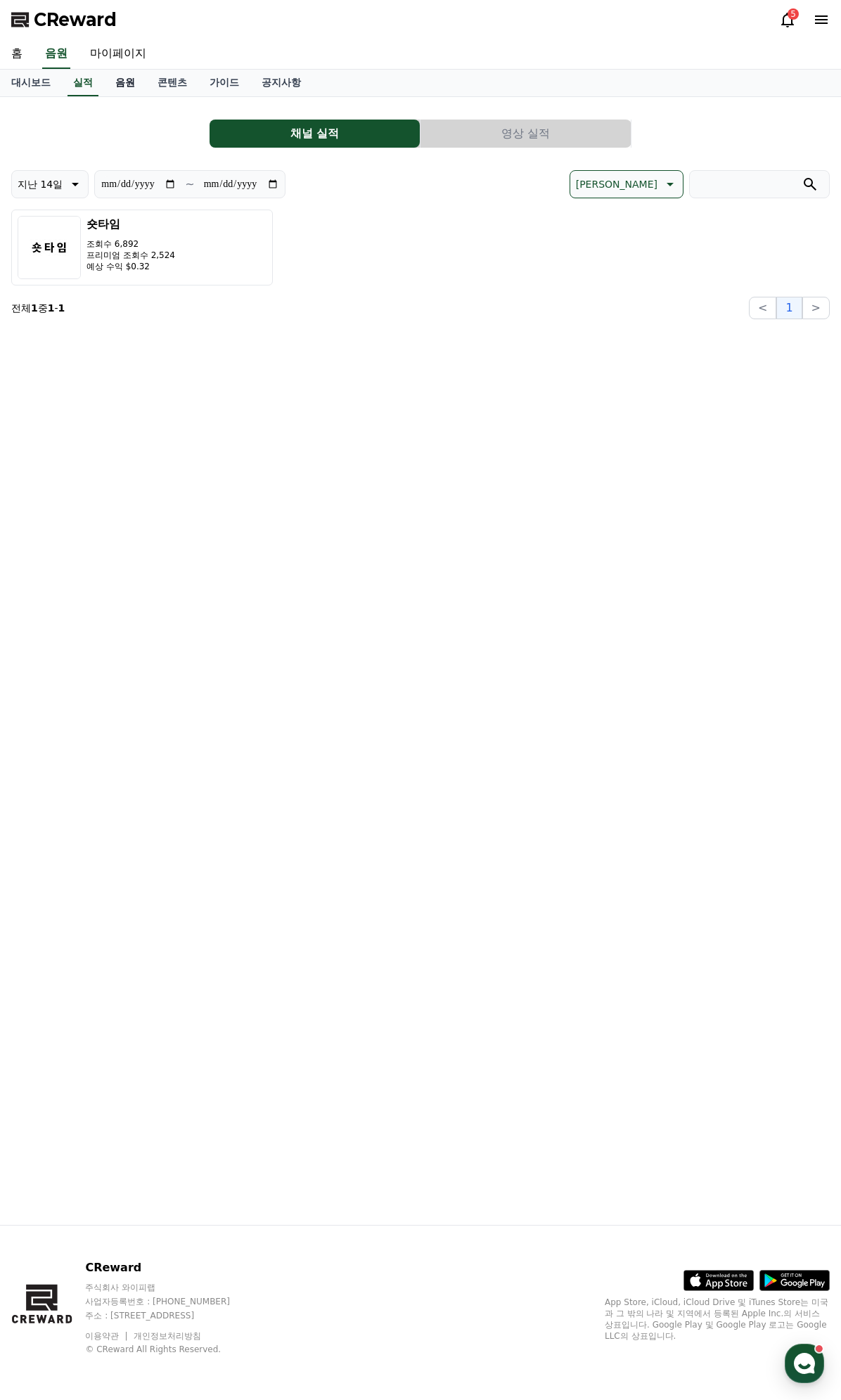 The width and height of the screenshot is (841, 1400). Describe the element at coordinates (131, 244) in the screenshot. I see `p: 조회수 6,892` at that location.